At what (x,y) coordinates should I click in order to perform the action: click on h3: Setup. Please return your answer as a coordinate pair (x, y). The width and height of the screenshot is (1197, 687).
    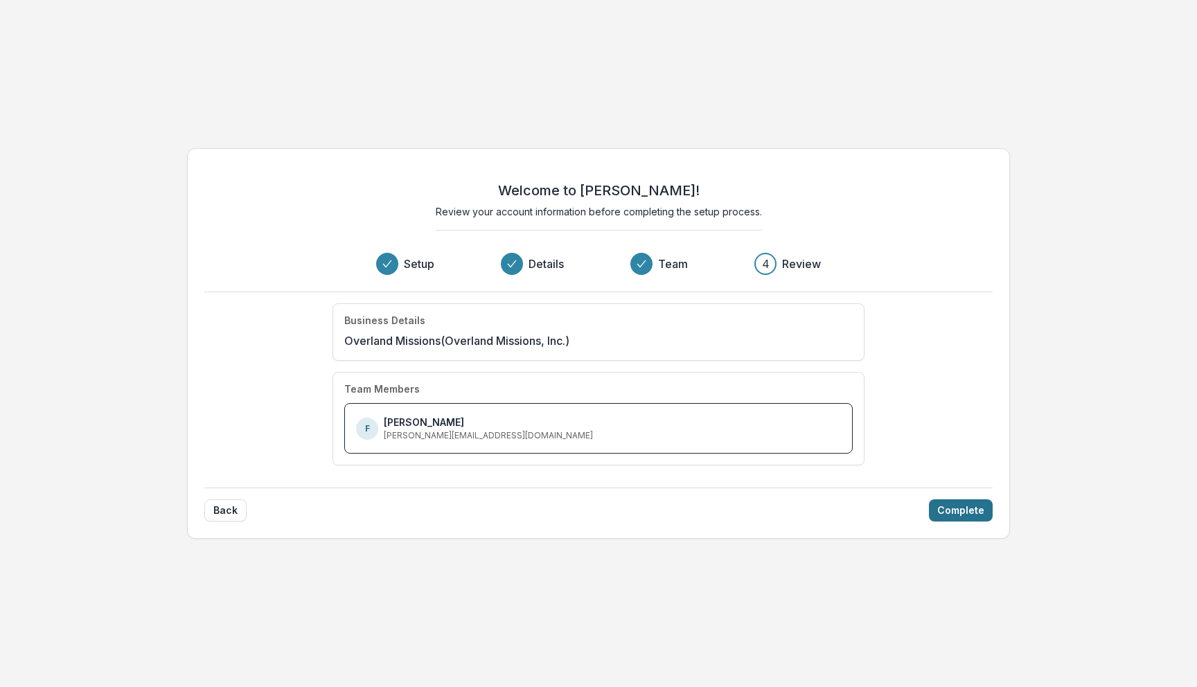
    Looking at the image, I should click on (419, 264).